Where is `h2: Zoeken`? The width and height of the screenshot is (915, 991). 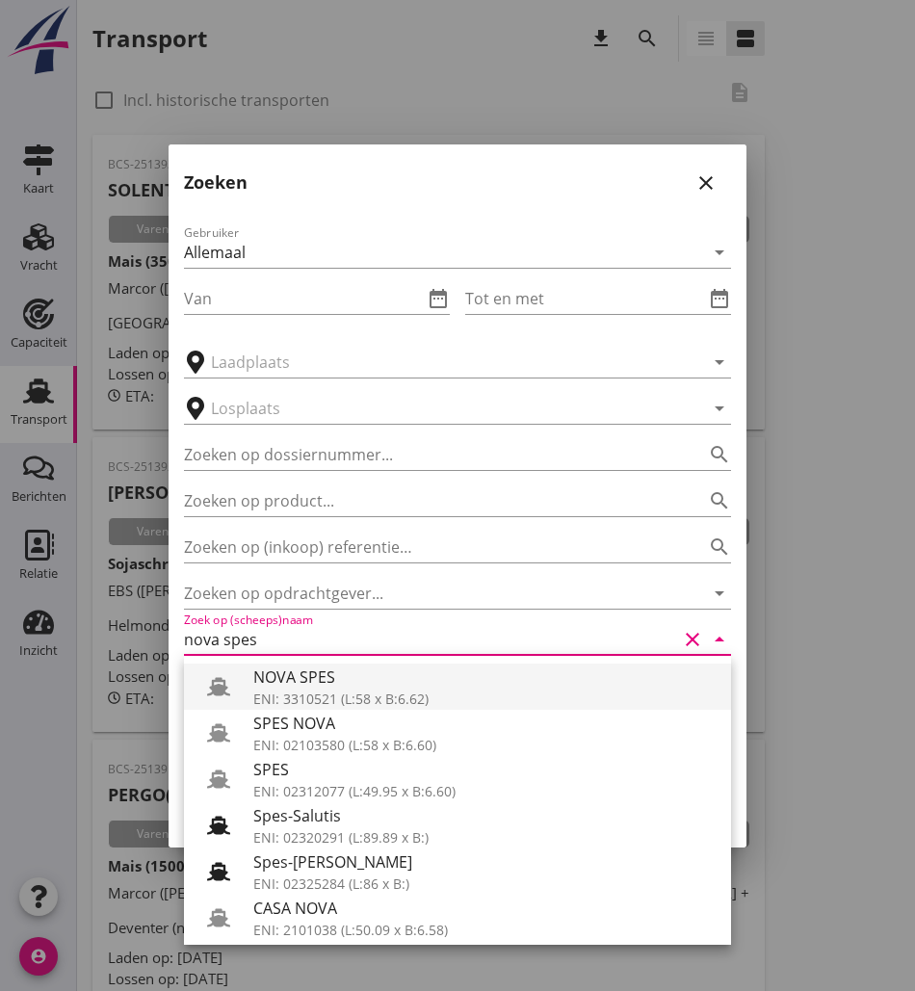 h2: Zoeken is located at coordinates (216, 182).